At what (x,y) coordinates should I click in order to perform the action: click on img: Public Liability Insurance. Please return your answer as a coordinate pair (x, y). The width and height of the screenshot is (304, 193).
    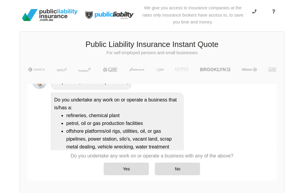
    Looking at the image, I should click on (50, 15).